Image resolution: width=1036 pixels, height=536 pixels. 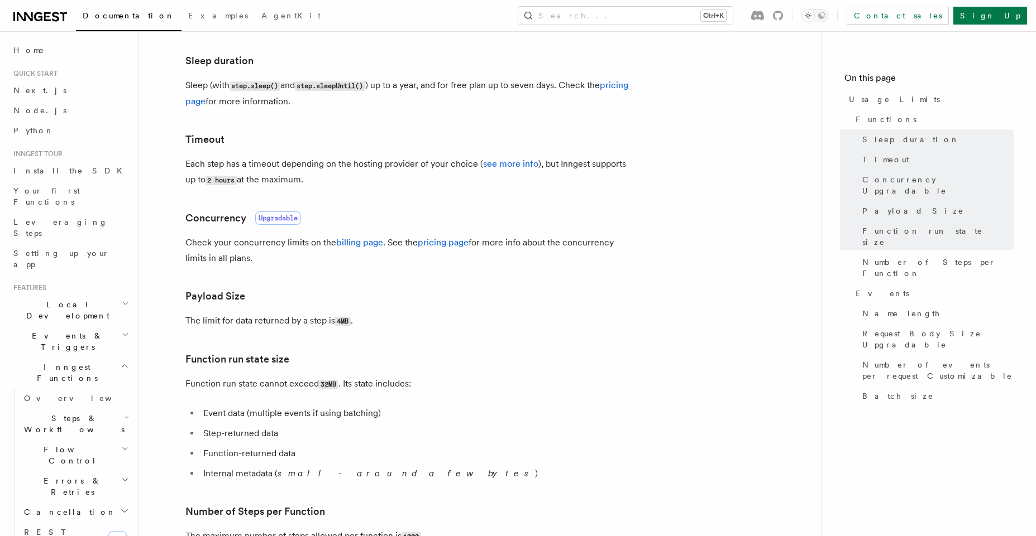 What do you see at coordinates (60, 228) in the screenshot?
I see `span: Leveraging Steps` at bounding box center [60, 228].